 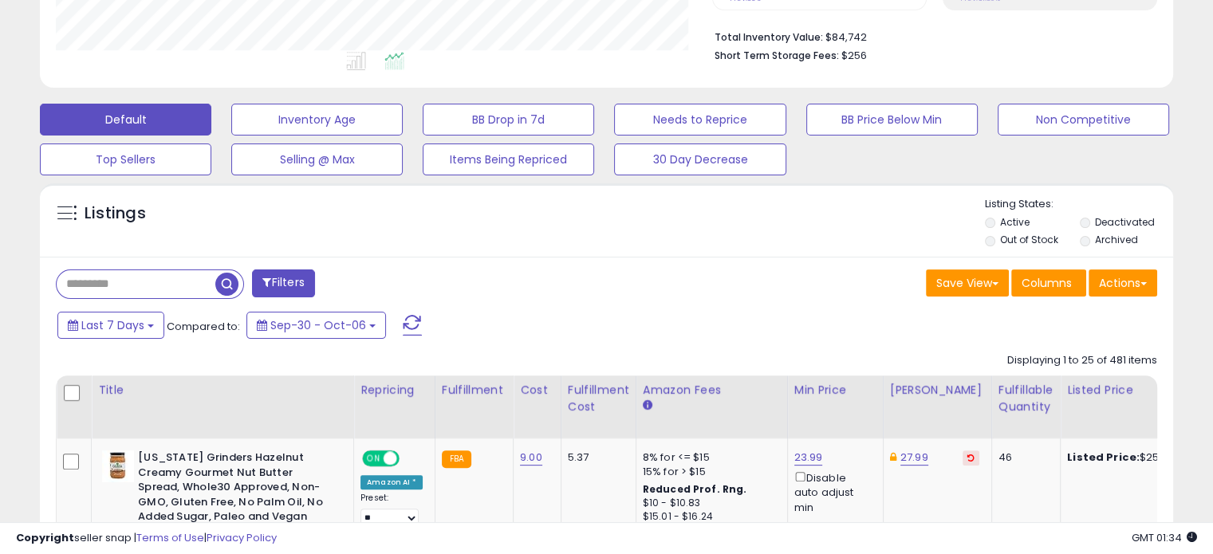 What do you see at coordinates (1133, 458) in the screenshot?
I see `div: $25.97` at bounding box center [1133, 458].